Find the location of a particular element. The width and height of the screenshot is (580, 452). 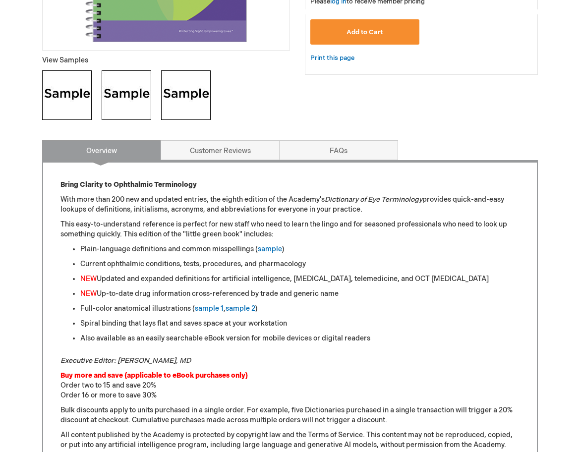

li: Current ophthalmic conditions, tests, procedures, and pharmacology is located at coordinates (300, 264).